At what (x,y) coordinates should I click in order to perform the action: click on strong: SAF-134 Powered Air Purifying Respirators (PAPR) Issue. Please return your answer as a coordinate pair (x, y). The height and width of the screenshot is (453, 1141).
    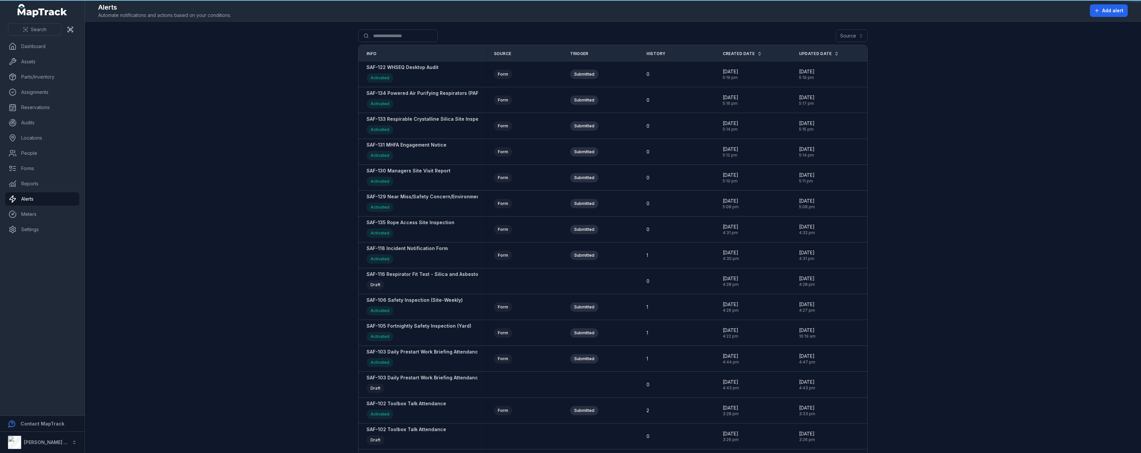
    Looking at the image, I should click on (432, 93).